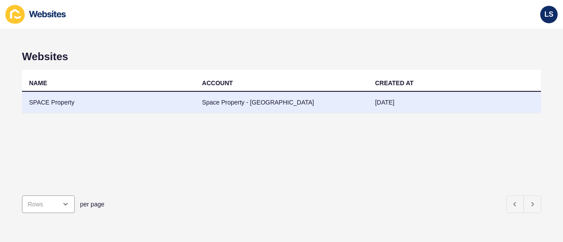 The image size is (563, 242). What do you see at coordinates (394, 83) in the screenshot?
I see `div: CREATED AT` at bounding box center [394, 83].